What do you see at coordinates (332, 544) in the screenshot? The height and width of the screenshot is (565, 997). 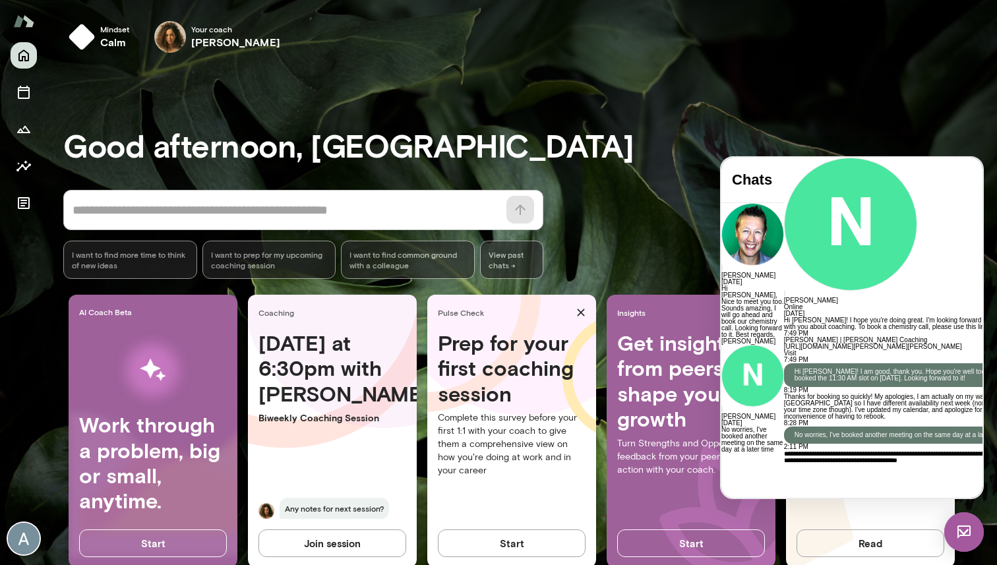 I see `button: Join session` at bounding box center [332, 544].